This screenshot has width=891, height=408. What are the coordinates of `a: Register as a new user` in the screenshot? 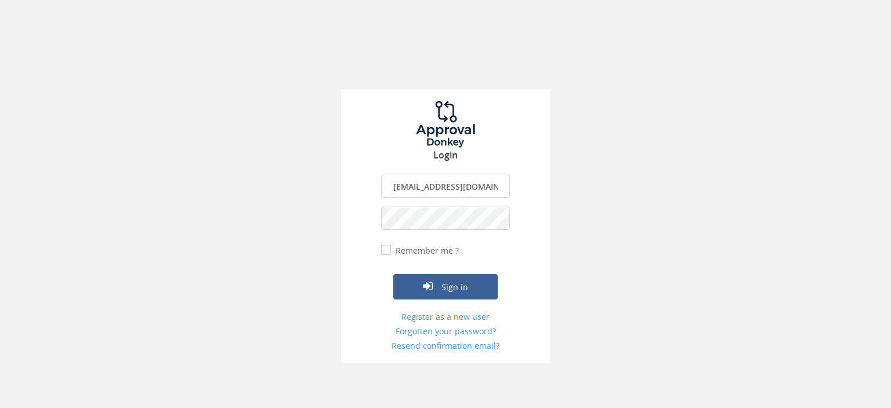 It's located at (445, 317).